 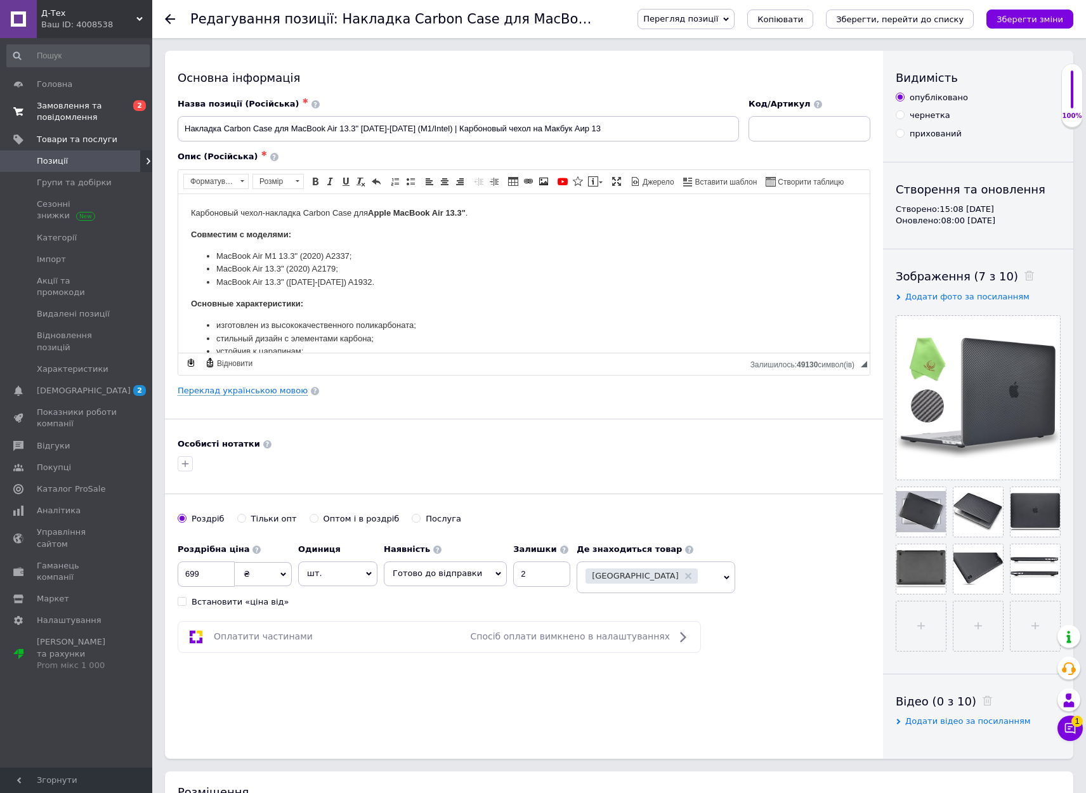 I want to click on a: Повернути (⌘+Z), so click(x=376, y=181).